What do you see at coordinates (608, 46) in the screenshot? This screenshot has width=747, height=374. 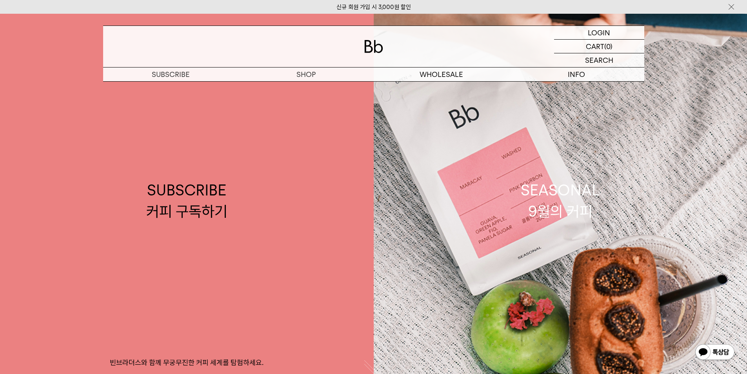 I see `p: (0)` at bounding box center [608, 46].